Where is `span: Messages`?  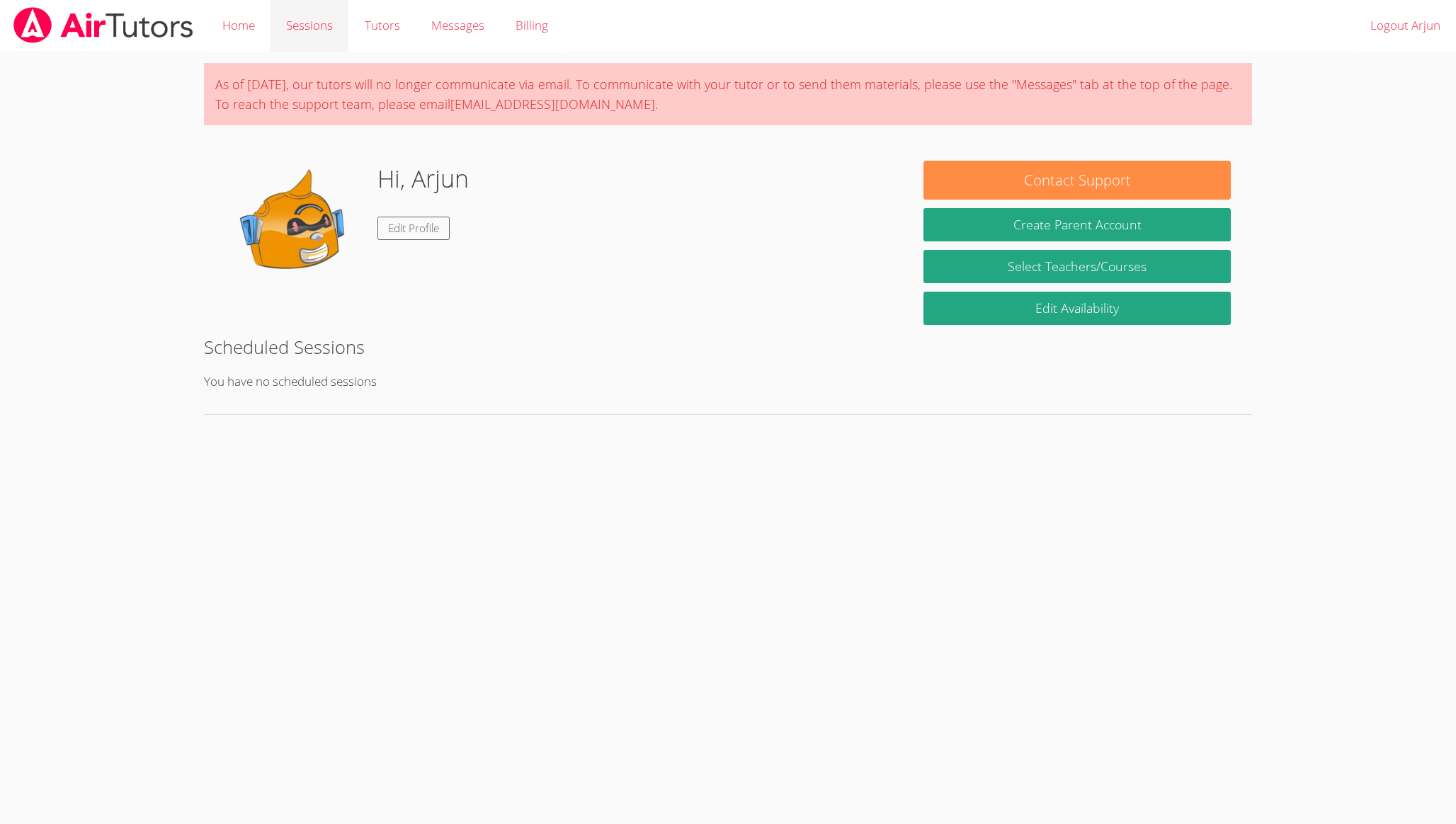 span: Messages is located at coordinates (458, 25).